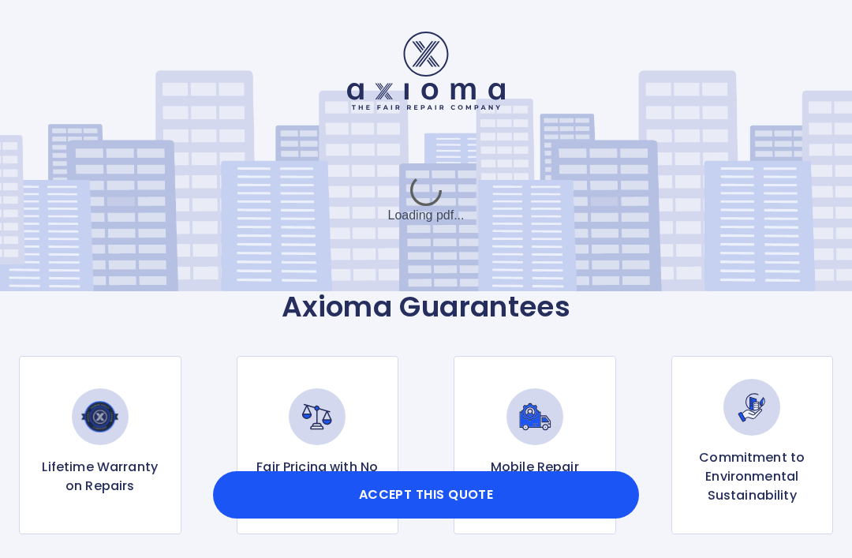  What do you see at coordinates (426, 200) in the screenshot?
I see `div: Loading pdf...` at bounding box center [426, 200].